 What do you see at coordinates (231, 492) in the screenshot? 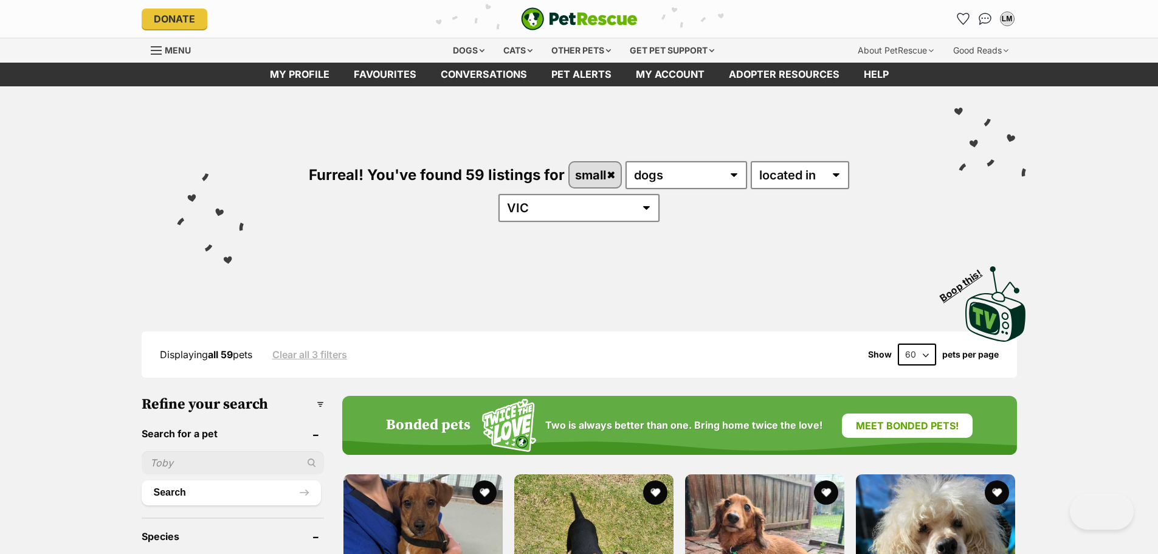
I see `button: Search` at bounding box center [231, 492].